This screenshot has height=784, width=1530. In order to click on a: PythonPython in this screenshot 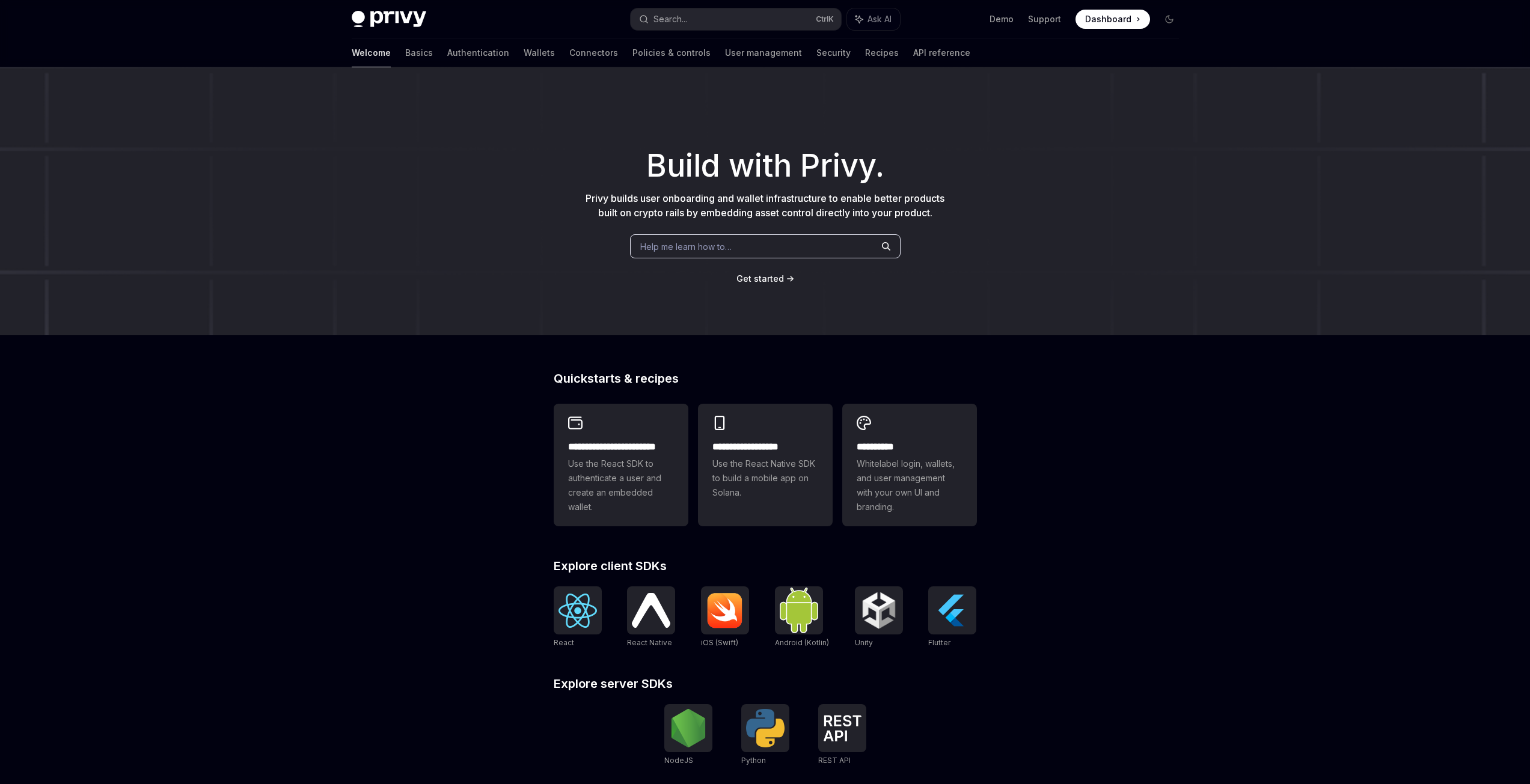, I will do `click(765, 735)`.